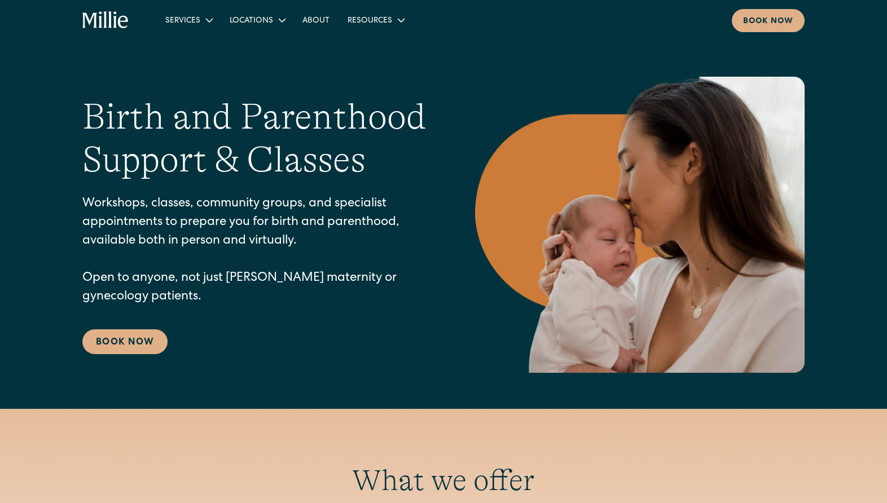  Describe the element at coordinates (443, 481) in the screenshot. I see `h2: What we offer` at that location.